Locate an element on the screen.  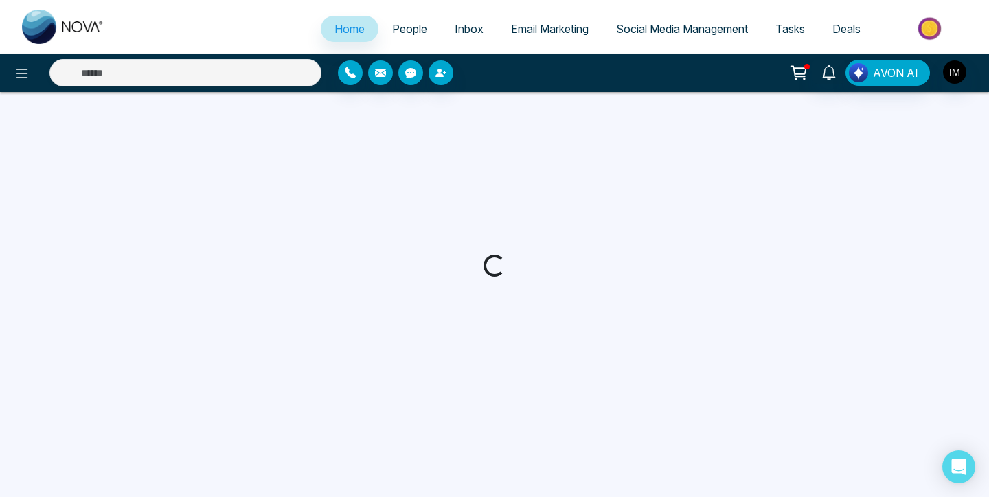
span: Home is located at coordinates (350, 29).